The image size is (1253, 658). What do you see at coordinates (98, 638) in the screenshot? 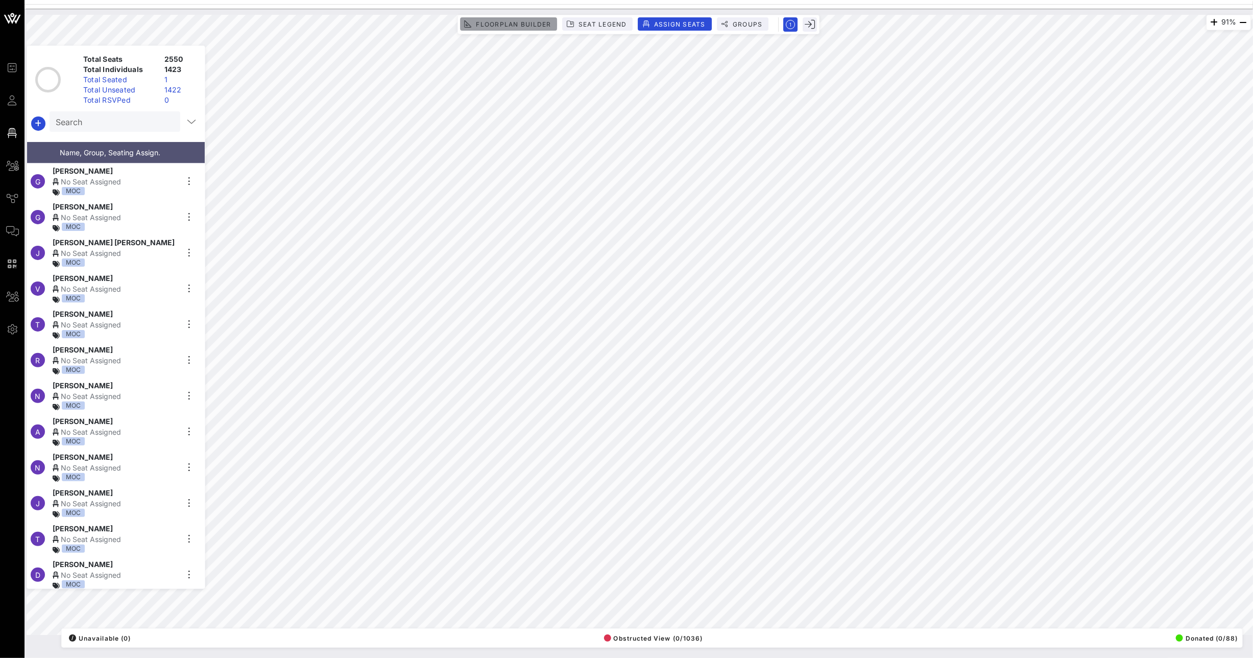
I see `button: /Unavailable (0)` at bounding box center [98, 638].